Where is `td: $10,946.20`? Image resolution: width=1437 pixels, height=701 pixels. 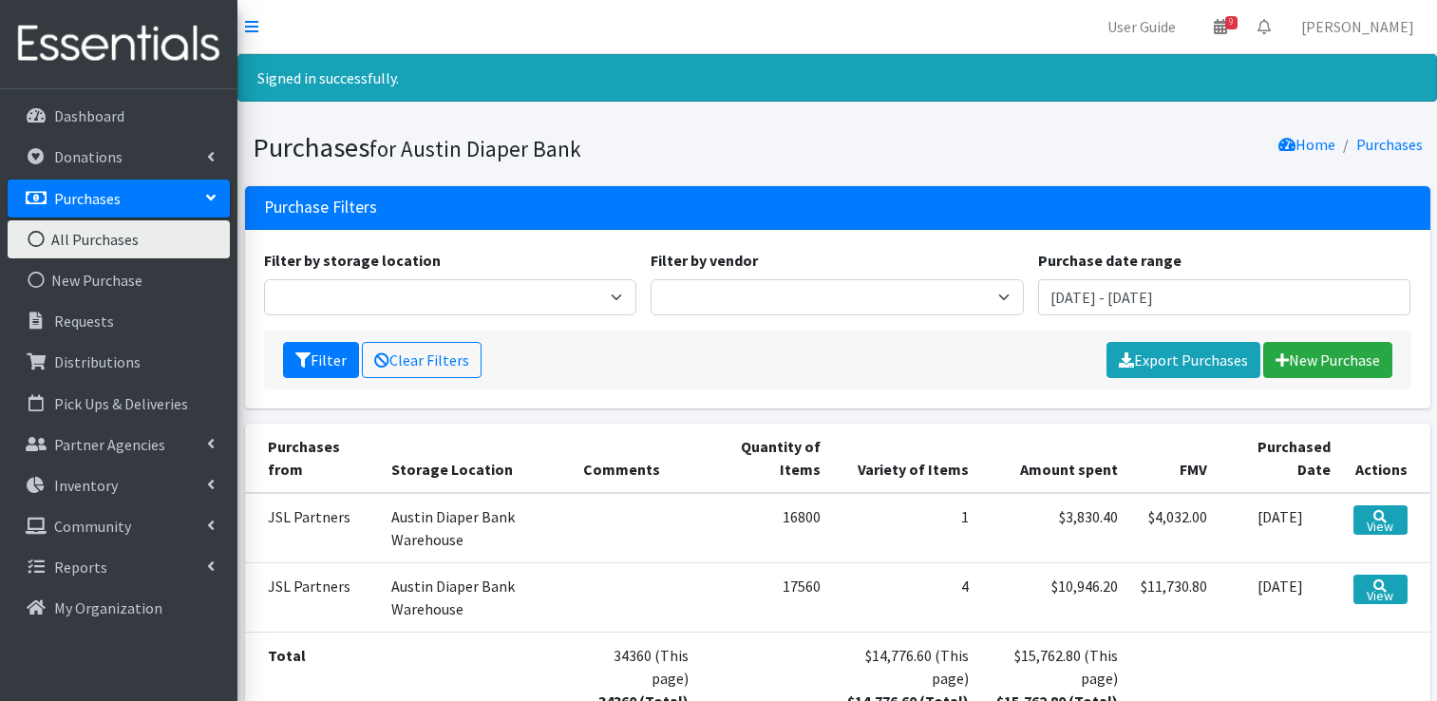 td: $10,946.20 is located at coordinates (1054, 597).